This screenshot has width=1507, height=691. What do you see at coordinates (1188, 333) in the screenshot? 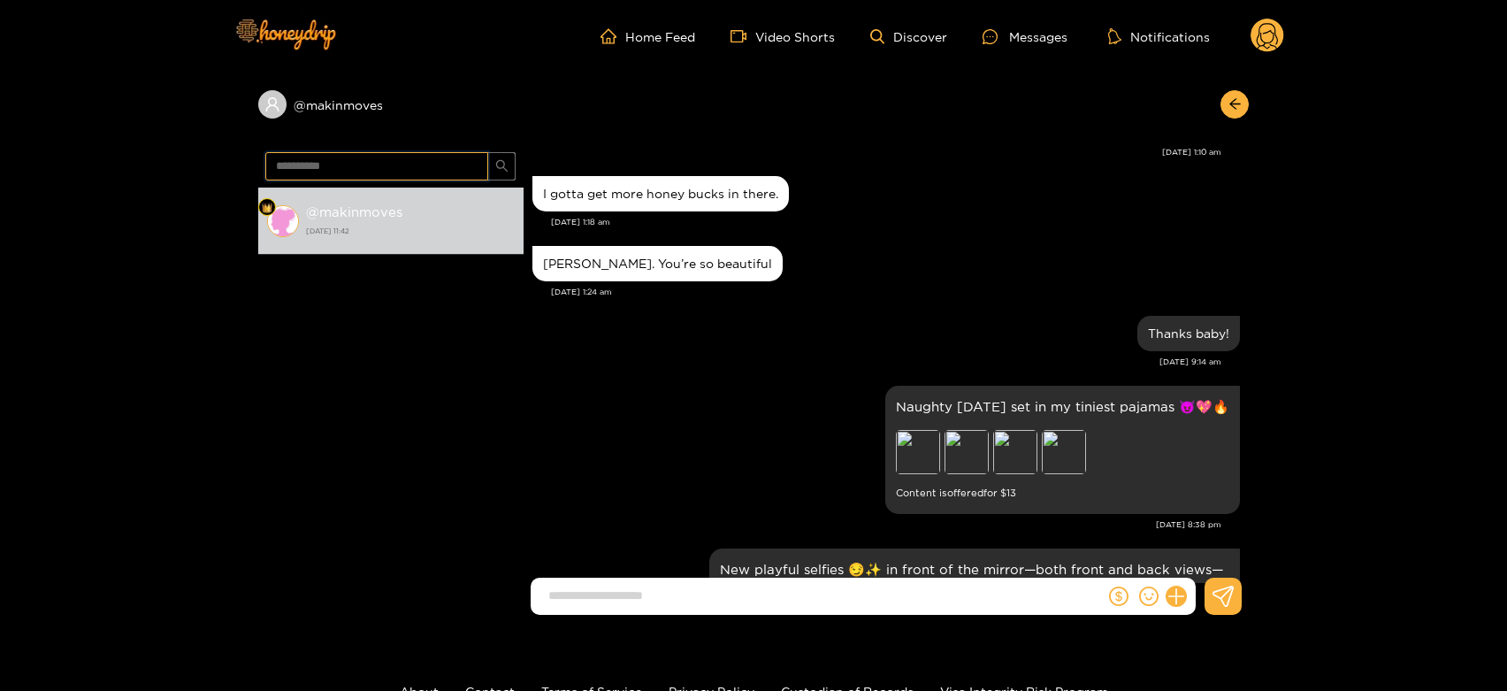
I see `div: Sep. 28, 9:14 am` at bounding box center [1188, 333].